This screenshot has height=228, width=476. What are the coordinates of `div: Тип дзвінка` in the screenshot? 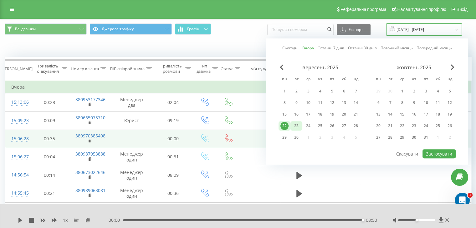 It's located at (203, 69).